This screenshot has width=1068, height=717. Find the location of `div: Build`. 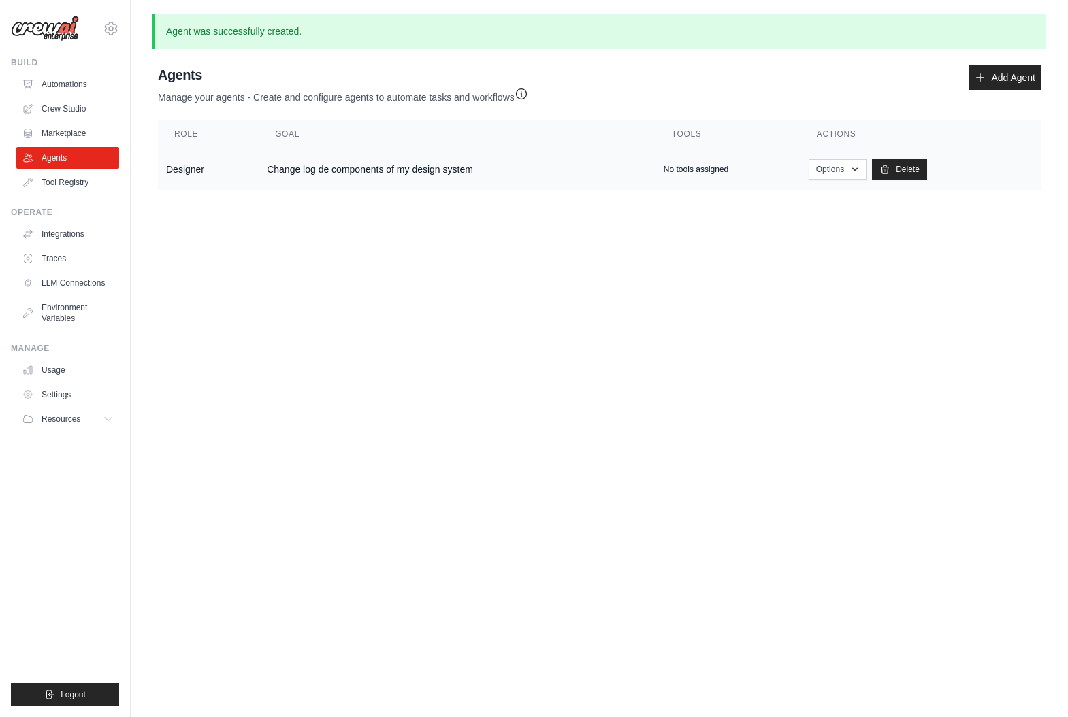

div: Build is located at coordinates (65, 63).